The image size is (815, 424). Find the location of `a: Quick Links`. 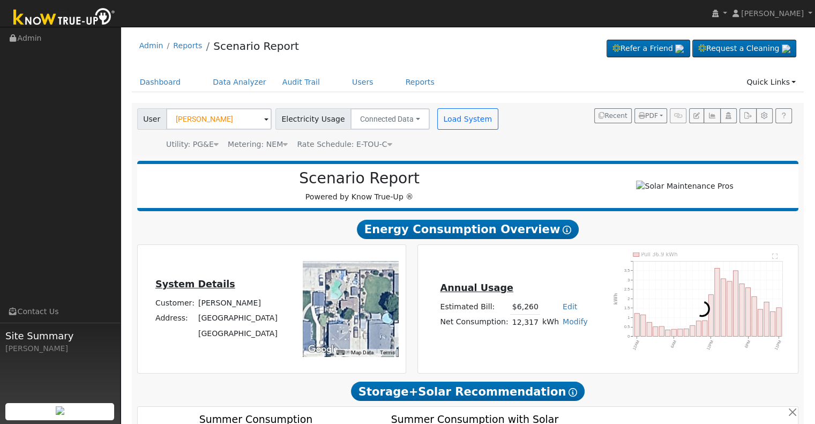

a: Quick Links is located at coordinates (771, 82).